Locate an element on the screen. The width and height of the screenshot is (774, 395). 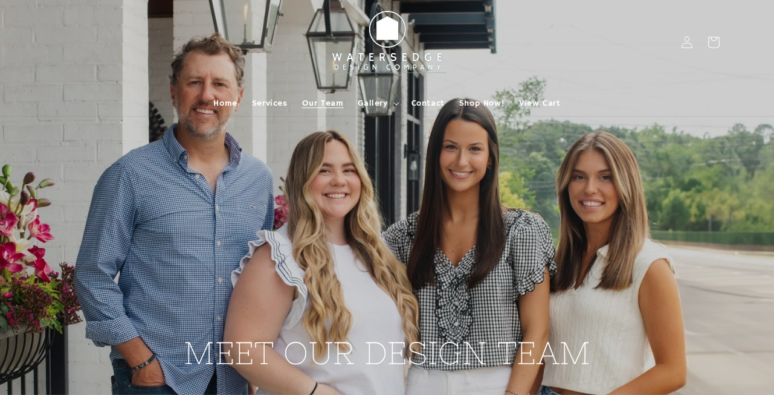
img: Watersedge Design Co is located at coordinates (387, 42).